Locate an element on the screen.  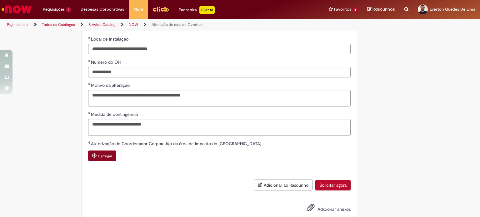
button: Solicitar agora is located at coordinates (333, 185).